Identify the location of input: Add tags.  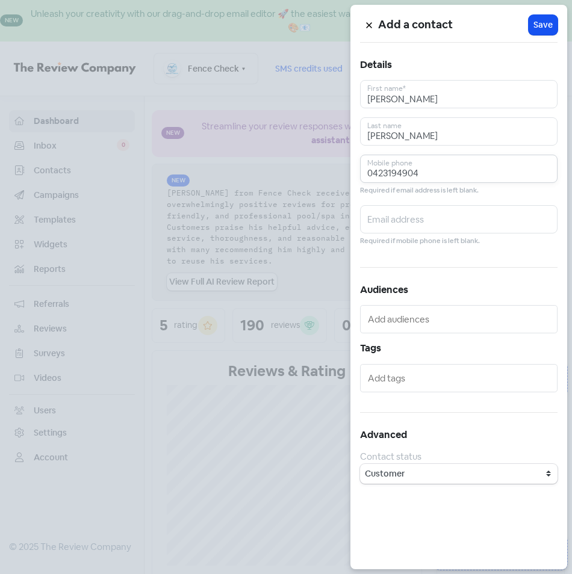
(460, 378).